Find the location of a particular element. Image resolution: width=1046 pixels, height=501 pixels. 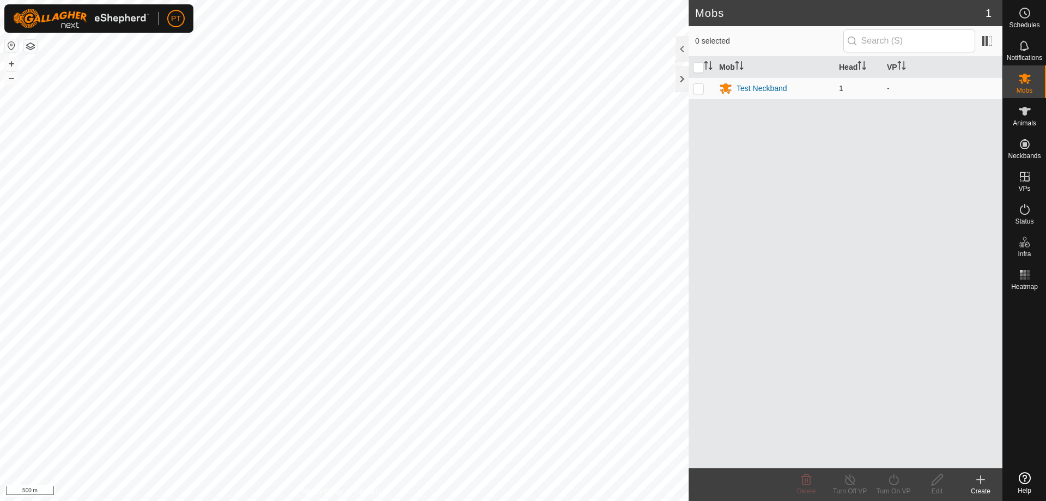

span: Notifications is located at coordinates (1024, 58).